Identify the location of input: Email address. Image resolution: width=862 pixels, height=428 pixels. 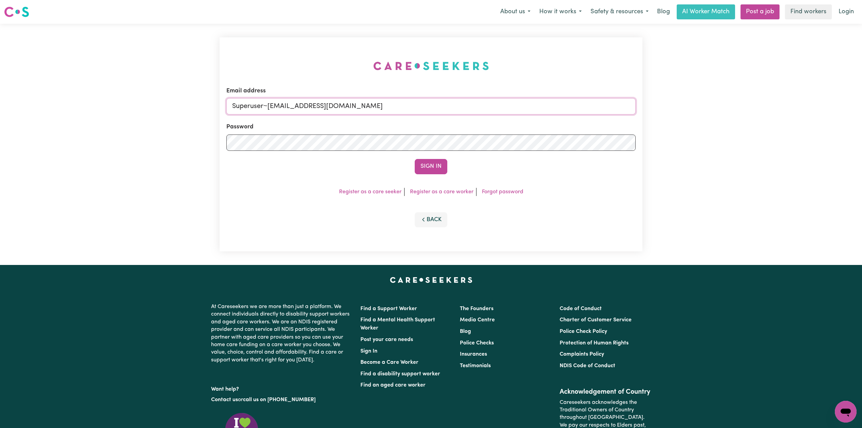
(431, 106).